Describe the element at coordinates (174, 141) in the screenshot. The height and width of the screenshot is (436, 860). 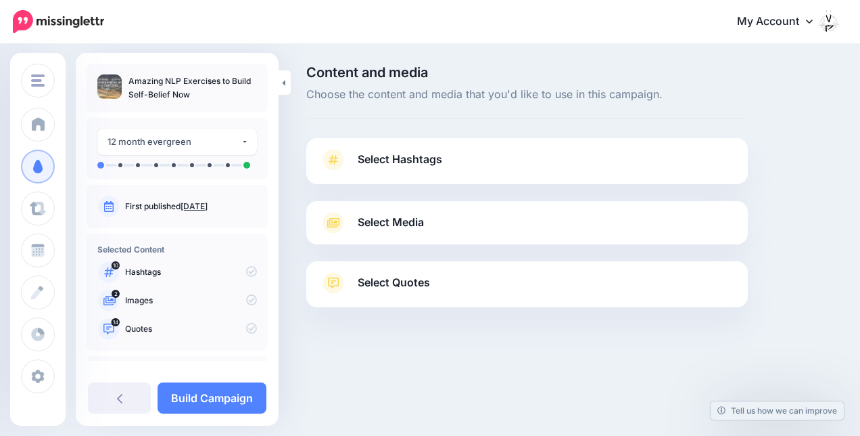
I see `div: 12 month evergreen` at that location.